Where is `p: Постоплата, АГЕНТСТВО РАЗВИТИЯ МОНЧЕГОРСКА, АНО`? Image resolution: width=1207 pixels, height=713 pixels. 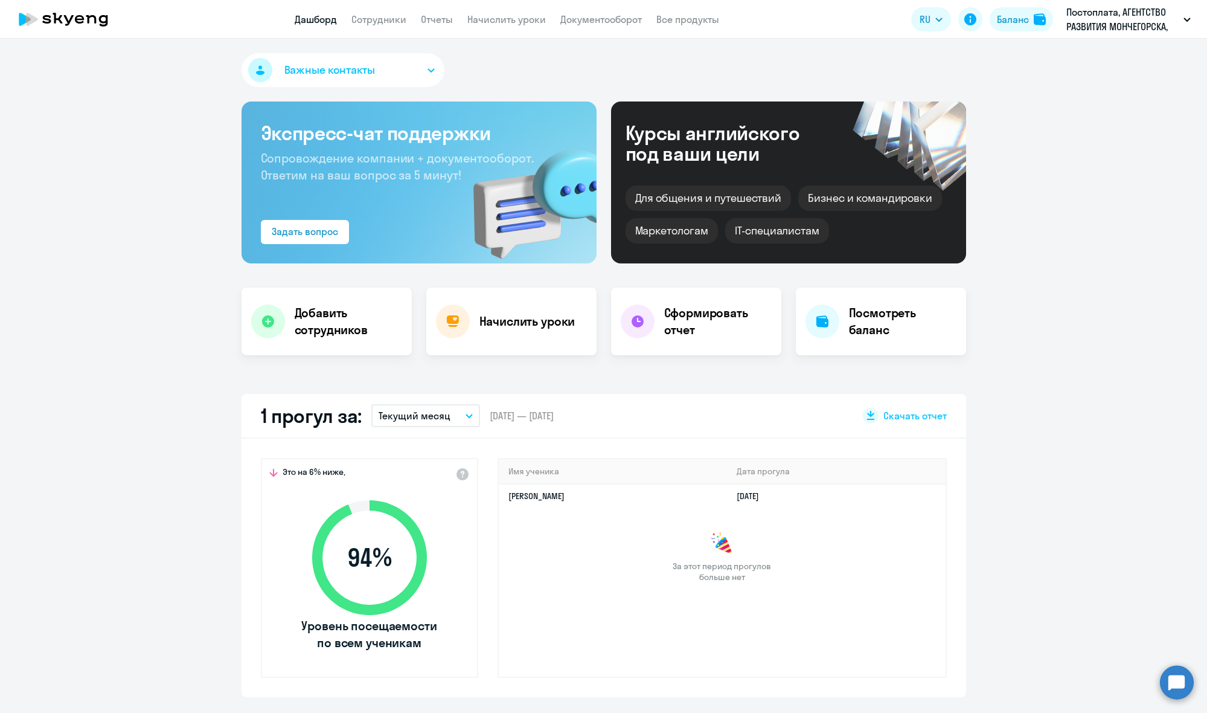
p: Постоплата, АГЕНТСТВО РАЗВИТИЯ МОНЧЕГОРСКА, АНО is located at coordinates (1123, 19).